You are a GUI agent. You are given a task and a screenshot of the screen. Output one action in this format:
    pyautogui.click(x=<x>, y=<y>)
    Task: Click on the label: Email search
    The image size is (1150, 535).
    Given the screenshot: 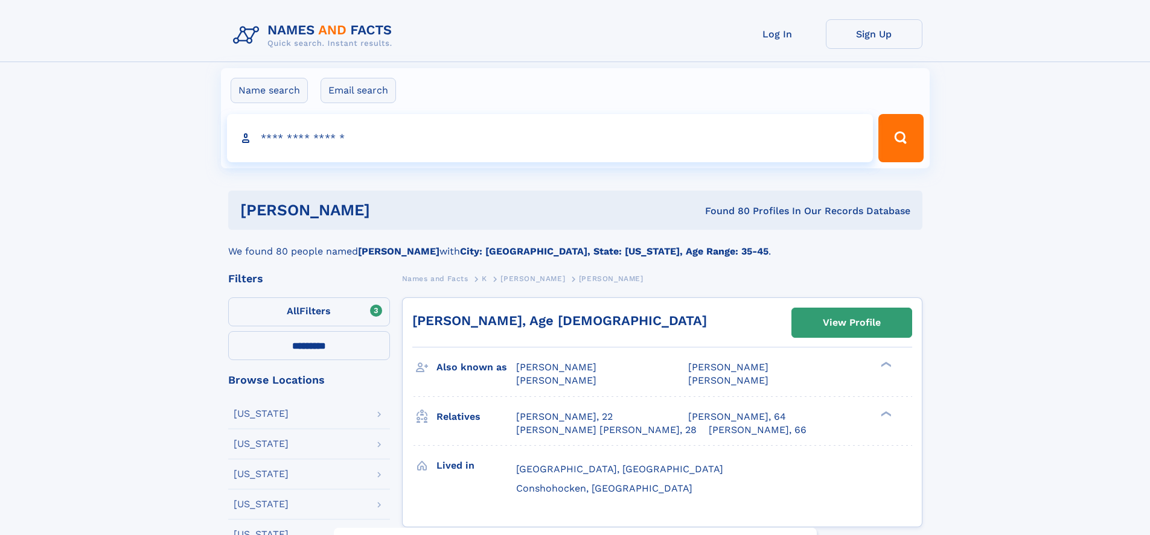 What is the action you would take?
    pyautogui.click(x=358, y=91)
    